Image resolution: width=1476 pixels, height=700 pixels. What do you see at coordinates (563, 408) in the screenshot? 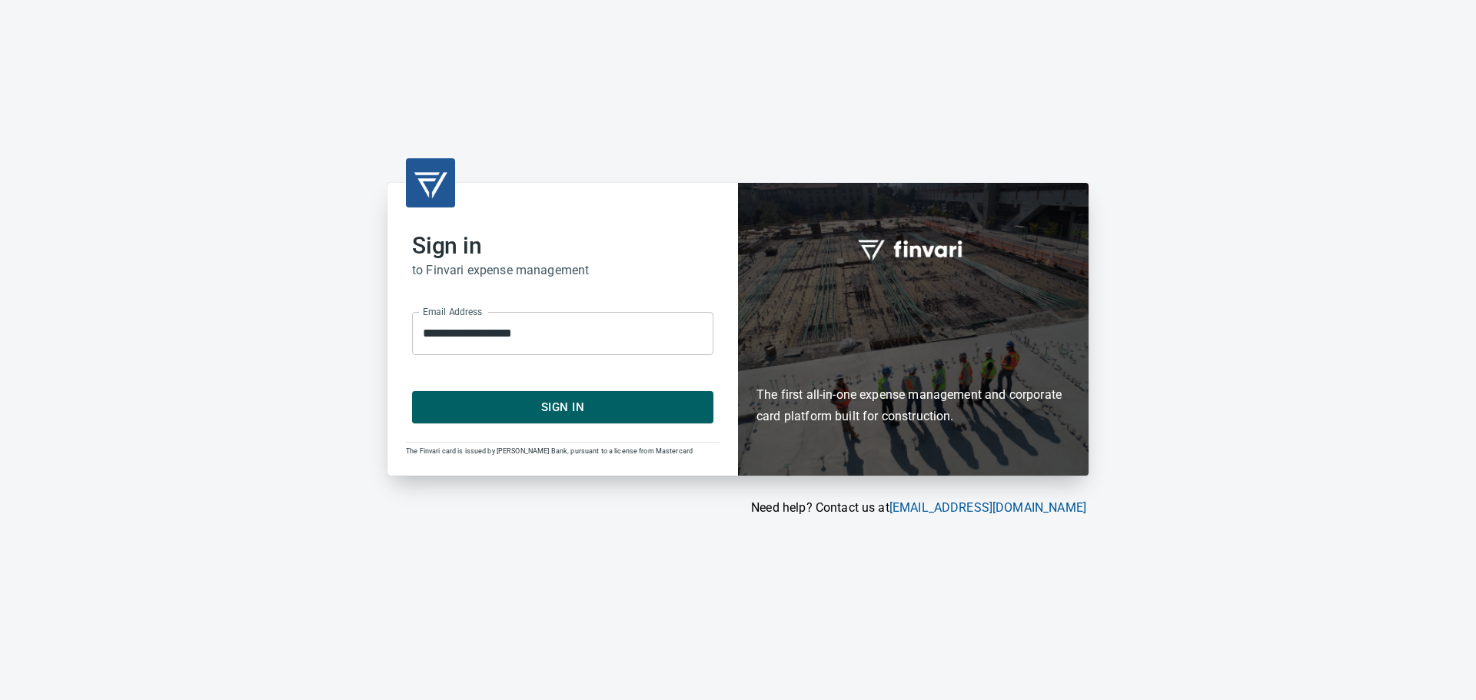
I see `button: Sign In` at bounding box center [563, 408].